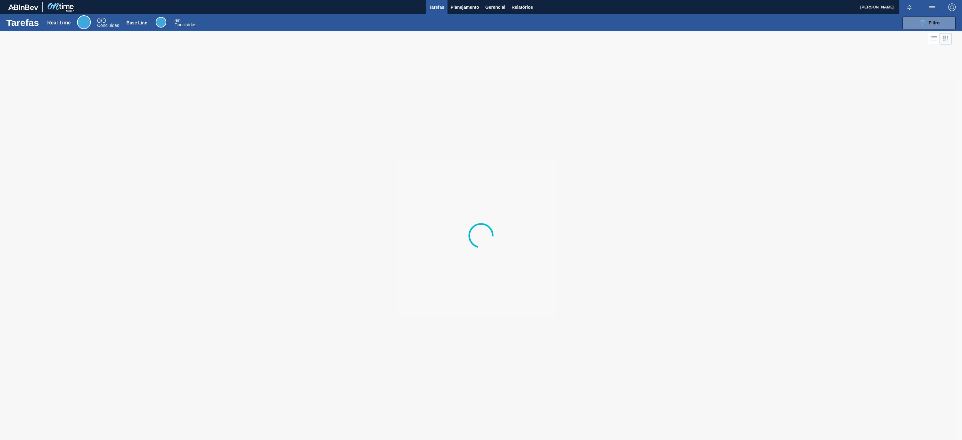 The image size is (962, 440). What do you see at coordinates (495, 7) in the screenshot?
I see `span: Gerencial` at bounding box center [495, 7].